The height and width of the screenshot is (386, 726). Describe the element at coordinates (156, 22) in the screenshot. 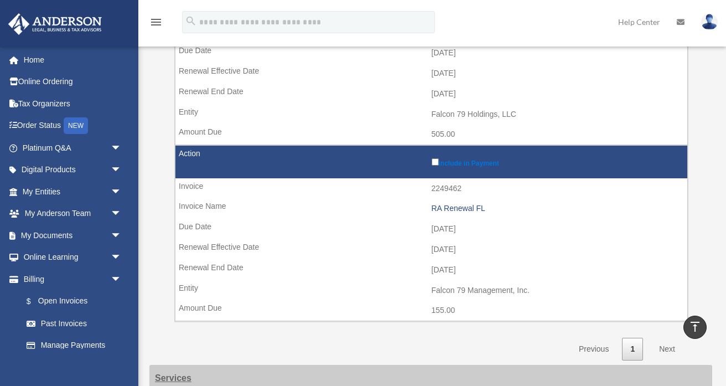

I see `i: menu` at that location.